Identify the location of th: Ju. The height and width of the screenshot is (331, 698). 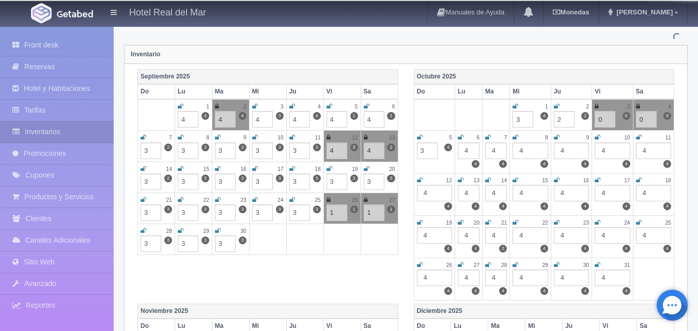
(305, 92).